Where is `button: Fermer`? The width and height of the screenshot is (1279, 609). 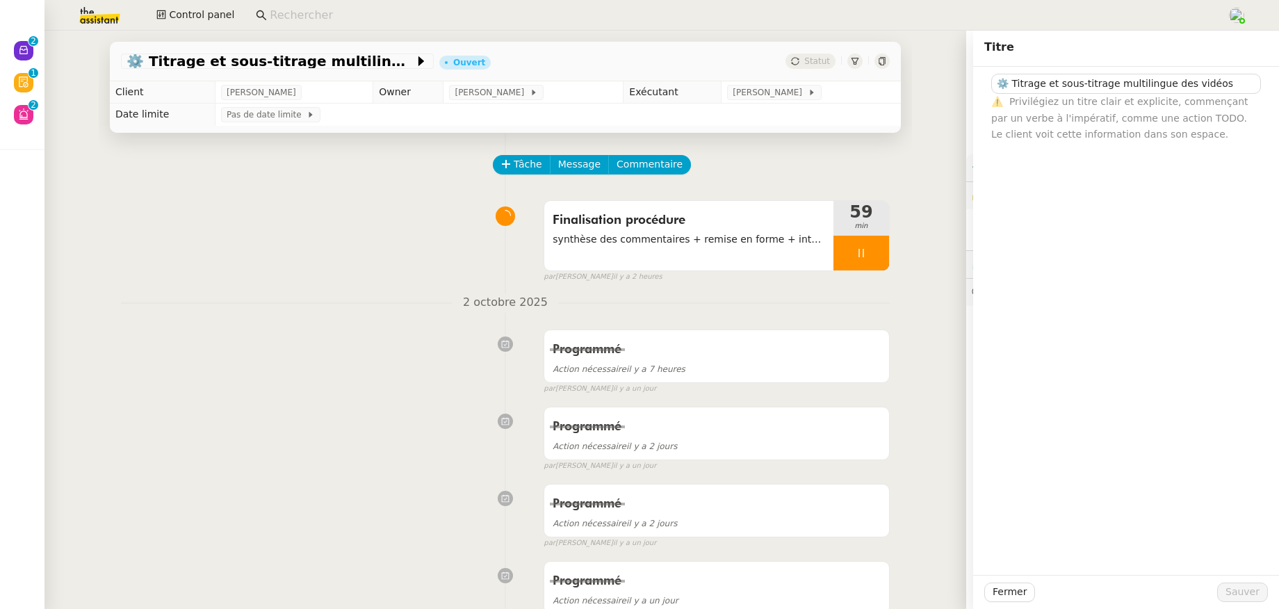
button: Fermer is located at coordinates (1009, 592).